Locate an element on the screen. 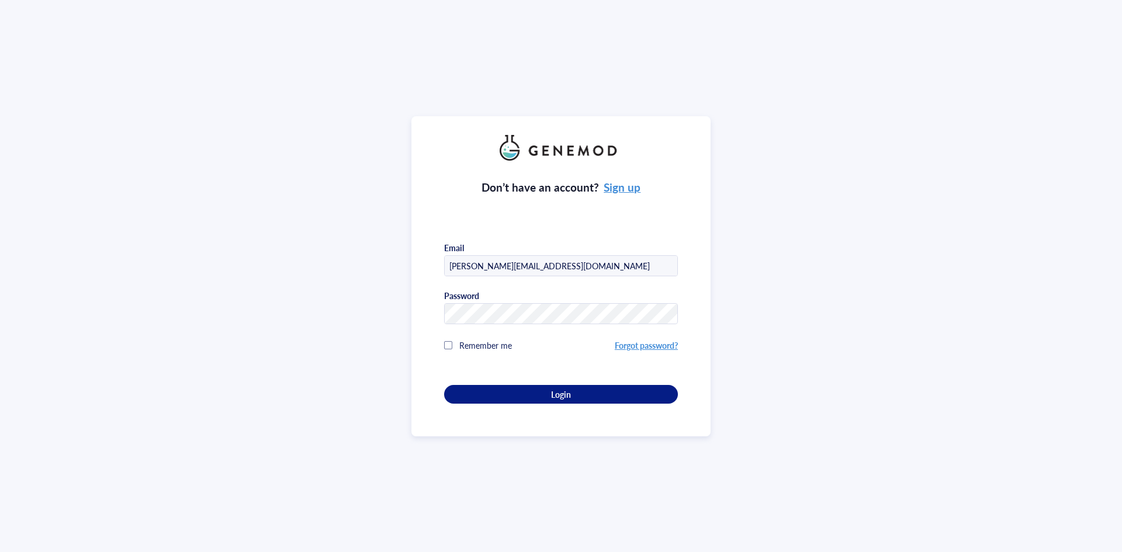 The height and width of the screenshot is (552, 1122). span: Remember me is located at coordinates (486, 345).